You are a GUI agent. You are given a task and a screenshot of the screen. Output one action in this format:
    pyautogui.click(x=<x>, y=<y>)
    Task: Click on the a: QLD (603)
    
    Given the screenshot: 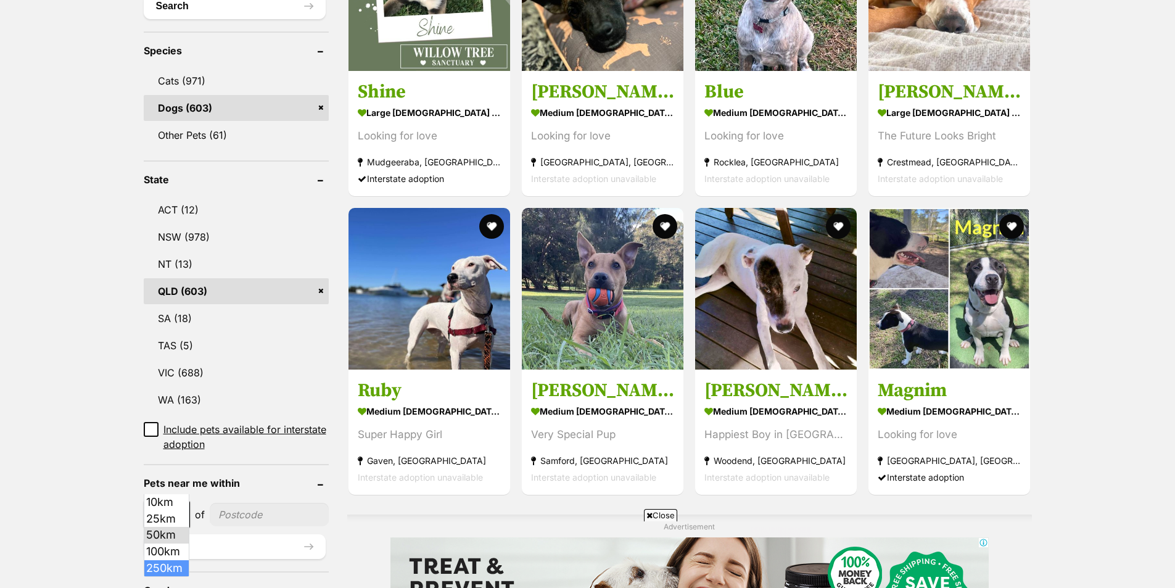 What is the action you would take?
    pyautogui.click(x=236, y=291)
    